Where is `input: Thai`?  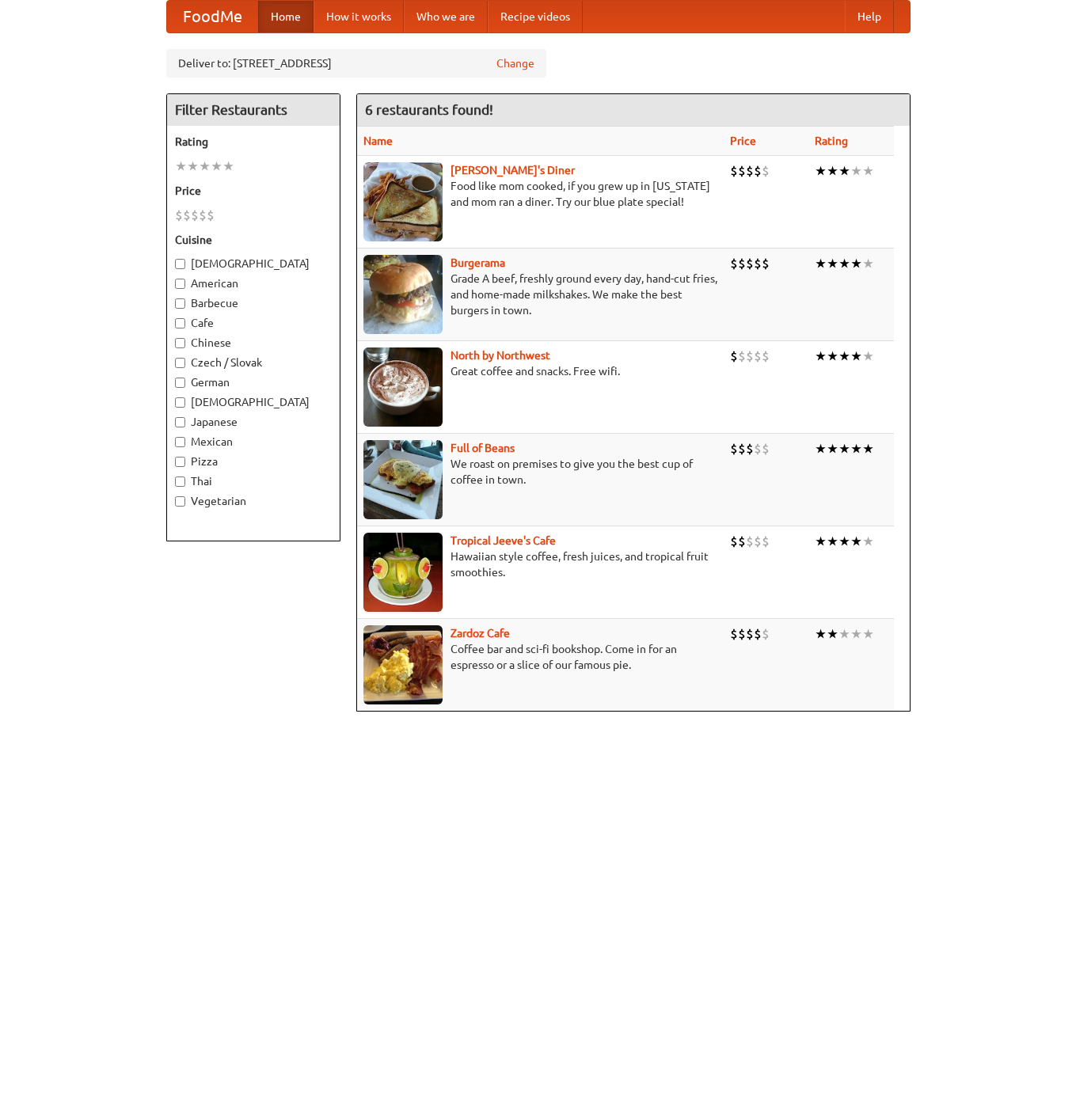 input: Thai is located at coordinates (180, 481).